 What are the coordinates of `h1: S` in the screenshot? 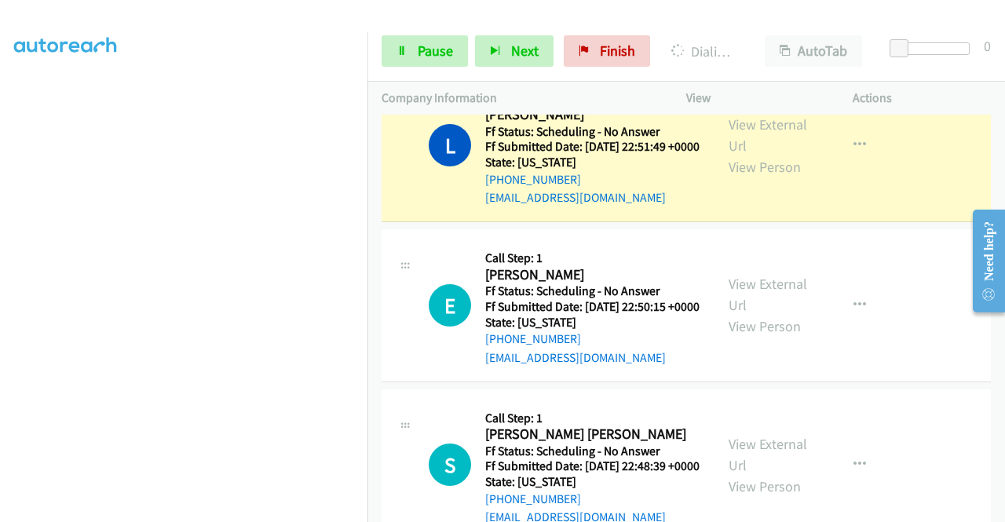 It's located at (450, 465).